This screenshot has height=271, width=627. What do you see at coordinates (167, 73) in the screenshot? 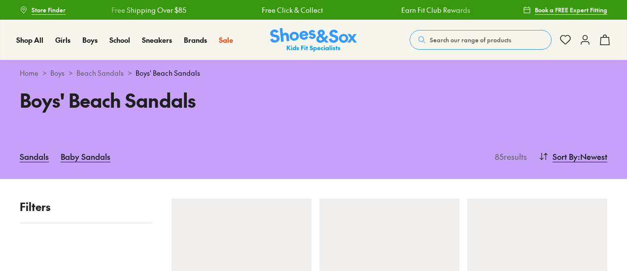
I see `span: Boys' Beach Sandals` at bounding box center [167, 73].